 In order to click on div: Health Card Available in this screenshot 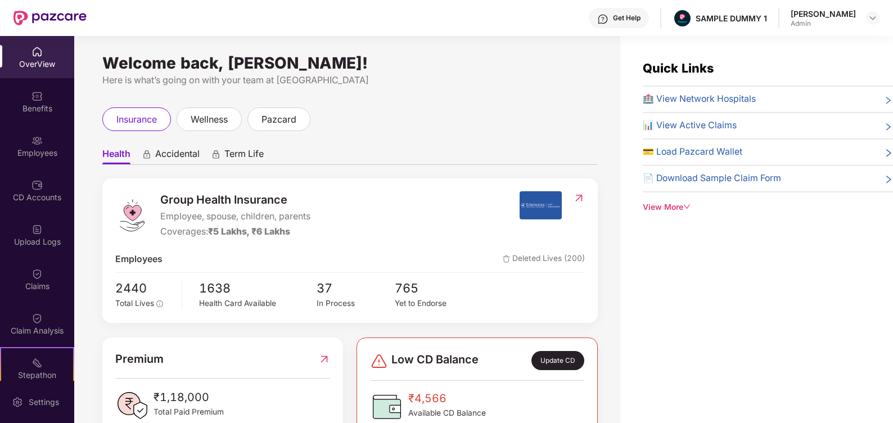, I will do `click(257, 304)`.